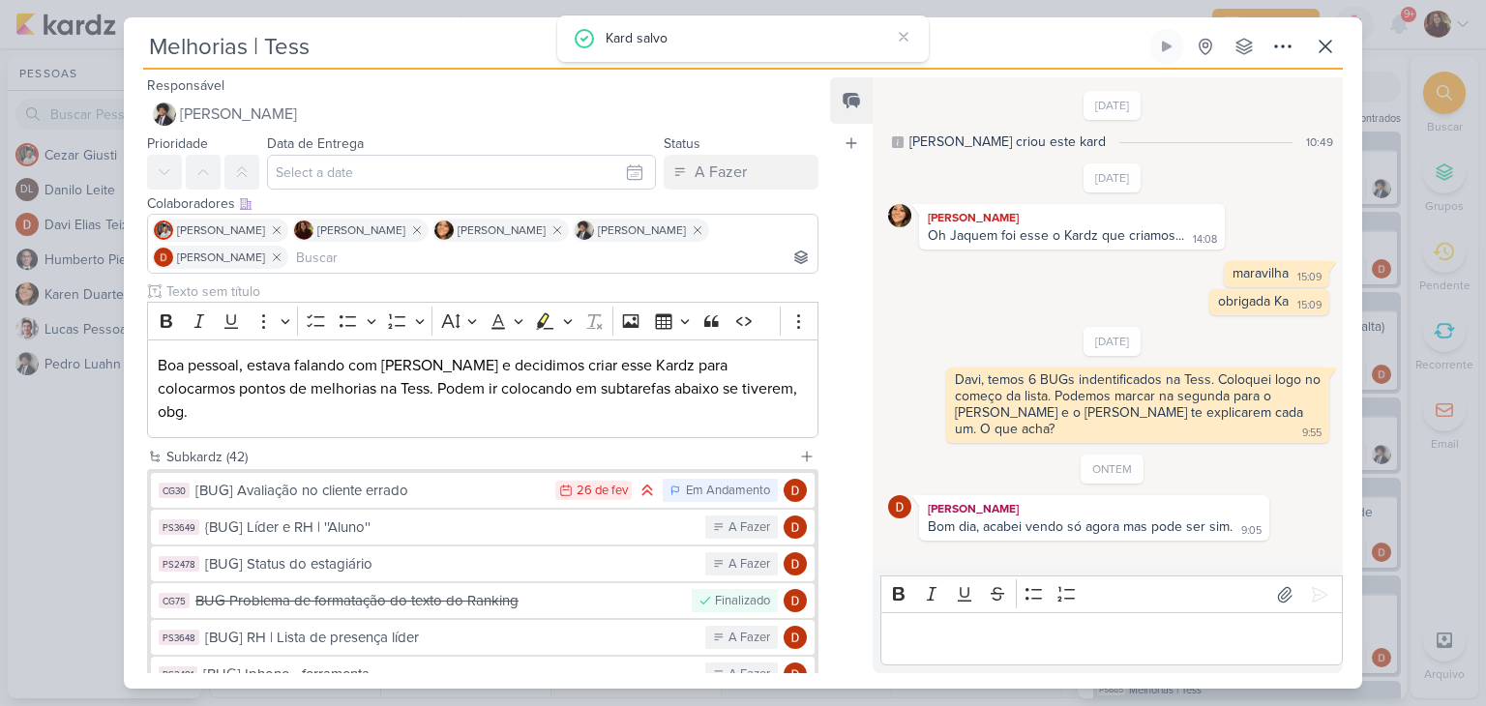  I want to click on input: Select a date, so click(461, 172).